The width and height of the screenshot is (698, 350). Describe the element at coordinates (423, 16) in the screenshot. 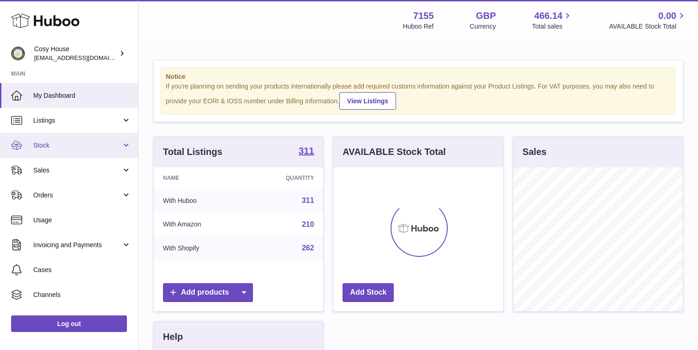

I see `strong: 7155` at that location.